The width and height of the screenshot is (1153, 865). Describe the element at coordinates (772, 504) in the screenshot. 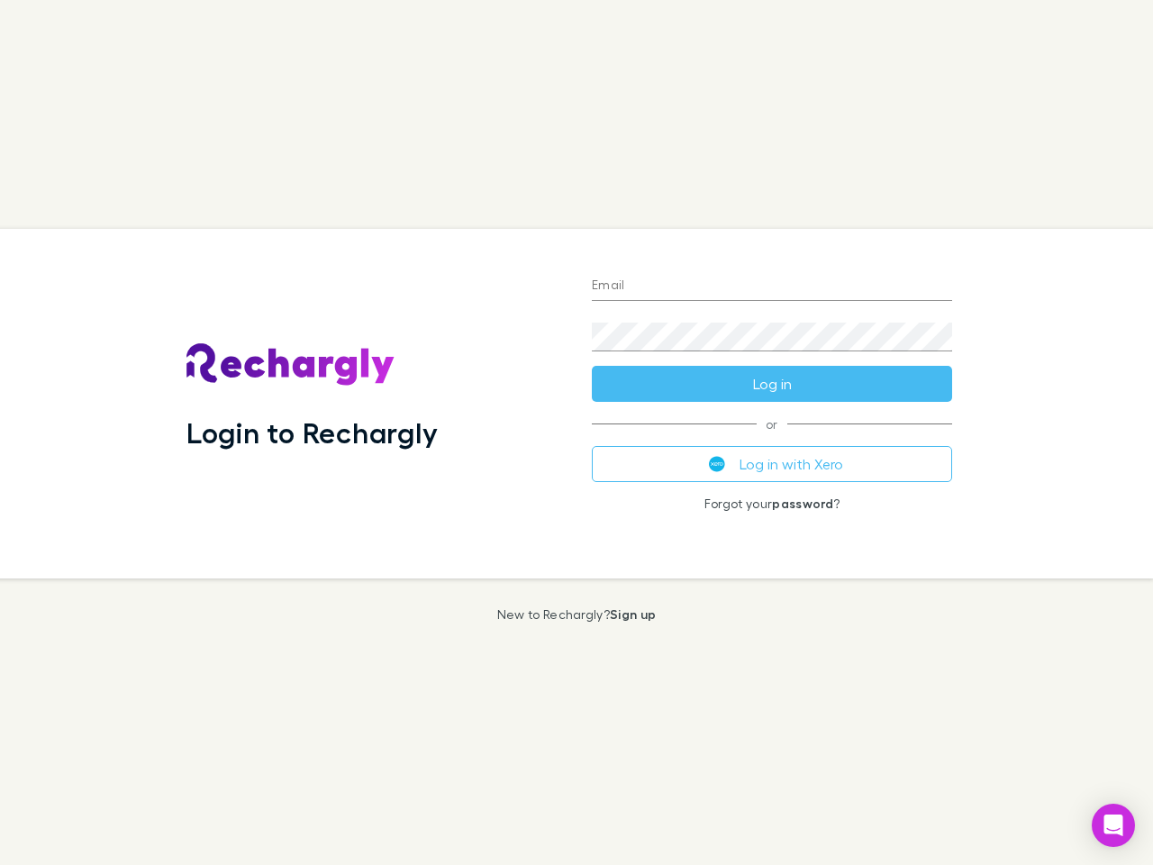

I see `p: Forgot your ?` at that location.